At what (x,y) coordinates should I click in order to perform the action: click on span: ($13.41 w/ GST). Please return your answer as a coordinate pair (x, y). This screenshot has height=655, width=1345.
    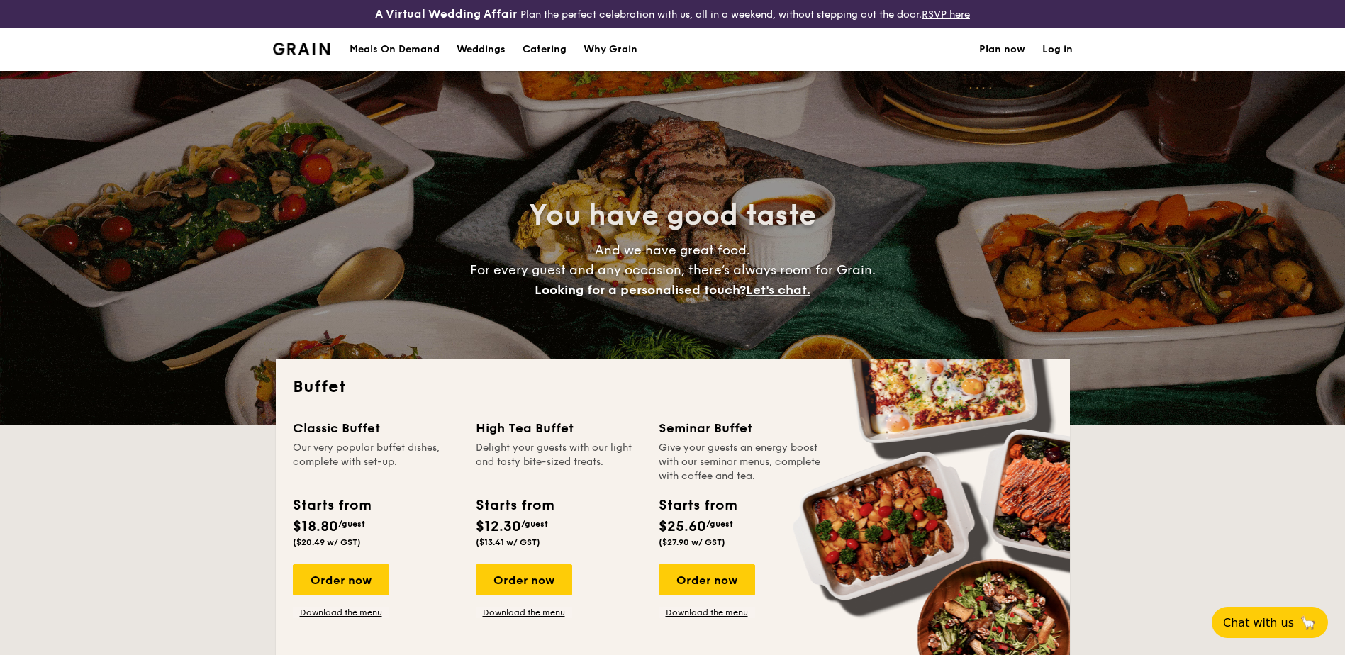
    Looking at the image, I should click on (508, 543).